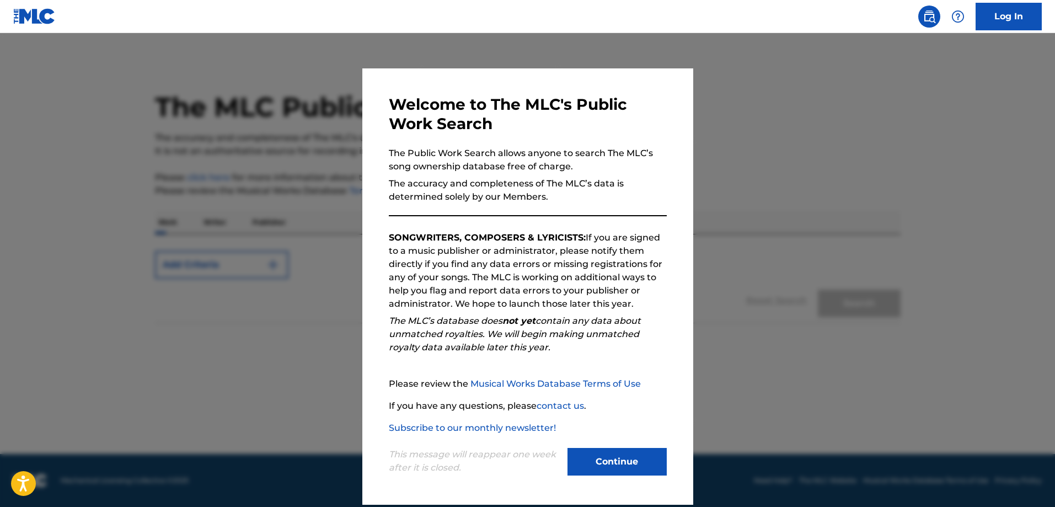 This screenshot has width=1055, height=507. What do you see at coordinates (34, 16) in the screenshot?
I see `img: MLC Logo` at bounding box center [34, 16].